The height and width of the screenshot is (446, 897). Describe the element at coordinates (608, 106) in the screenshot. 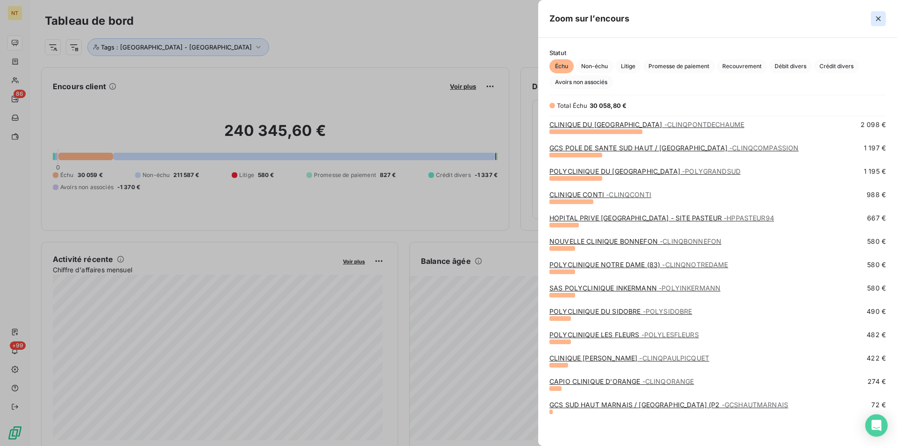

I see `span: 30 058,80 €` at that location.